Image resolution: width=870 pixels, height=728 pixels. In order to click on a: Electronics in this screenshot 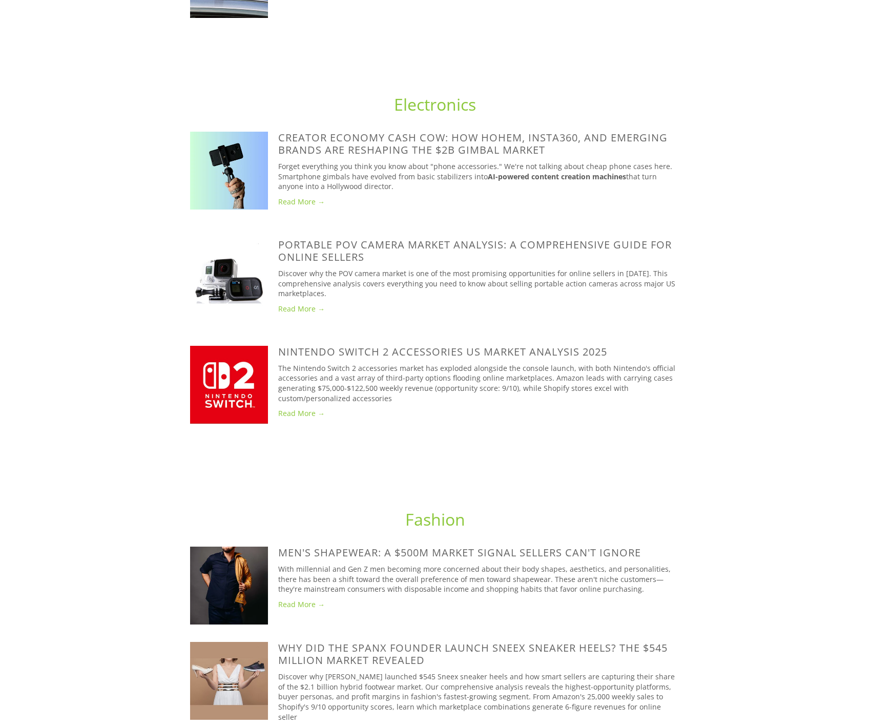, I will do `click(435, 104)`.